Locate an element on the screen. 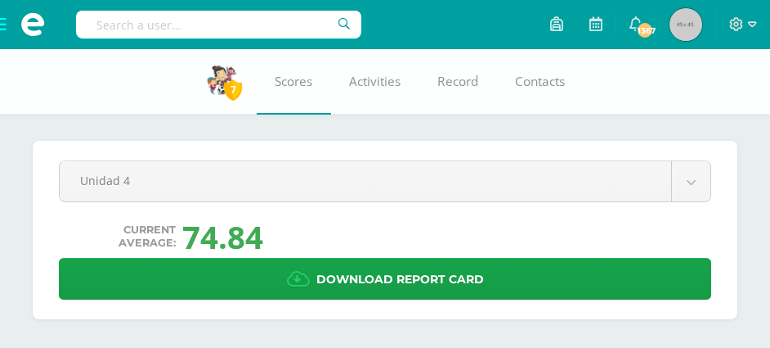 This screenshot has width=770, height=348. span: Unidad 4 is located at coordinates (366, 180).